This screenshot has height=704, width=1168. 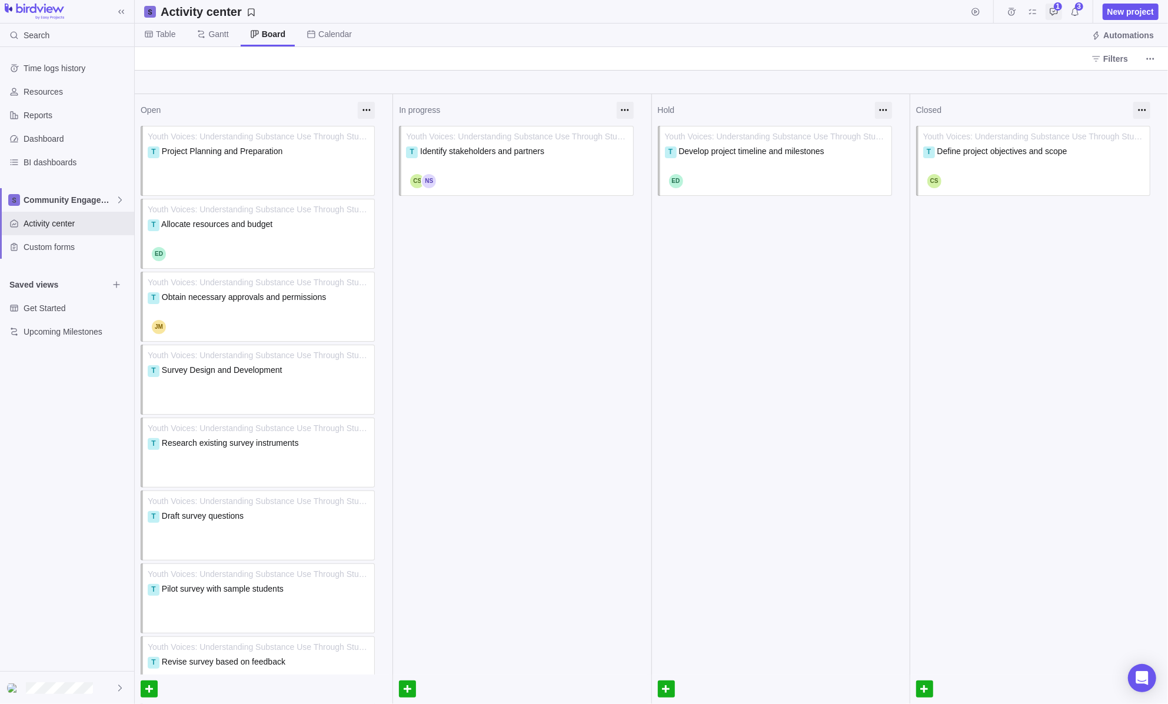 What do you see at coordinates (482, 151) in the screenshot?
I see `span: Identify stakeholders and partners` at bounding box center [482, 151].